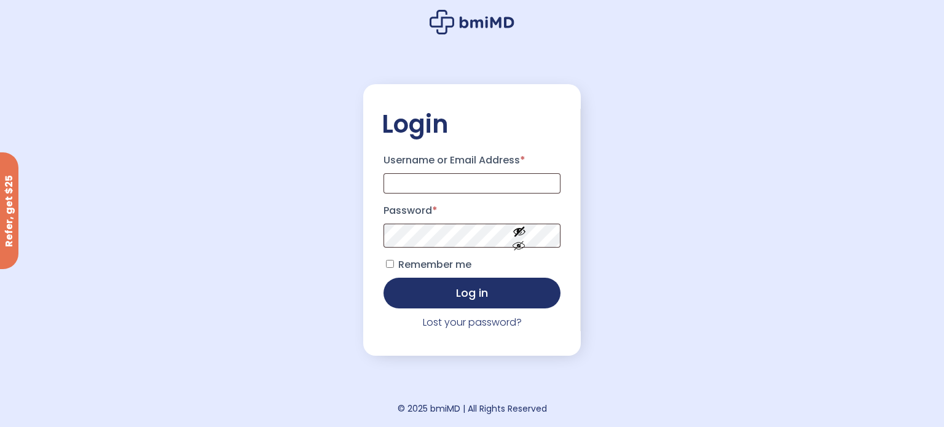  Describe the element at coordinates (472, 409) in the screenshot. I see `div: © 2025 bmiMD | All Rights Reserved` at that location.